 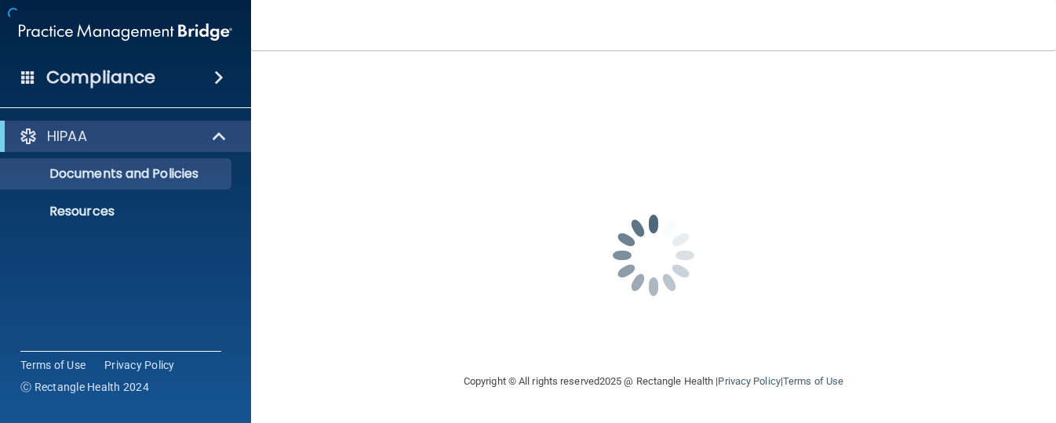 What do you see at coordinates (117, 174) in the screenshot?
I see `p: Documents and Policies` at bounding box center [117, 174].